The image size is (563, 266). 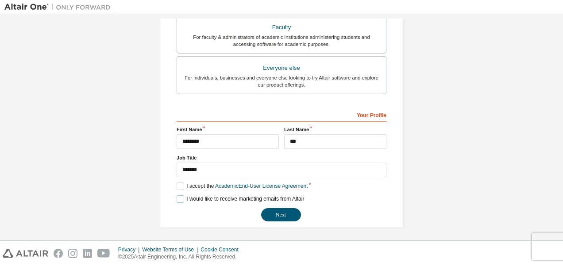 What do you see at coordinates (222, 250) in the screenshot?
I see `div: Cookie Consent` at bounding box center [222, 250].